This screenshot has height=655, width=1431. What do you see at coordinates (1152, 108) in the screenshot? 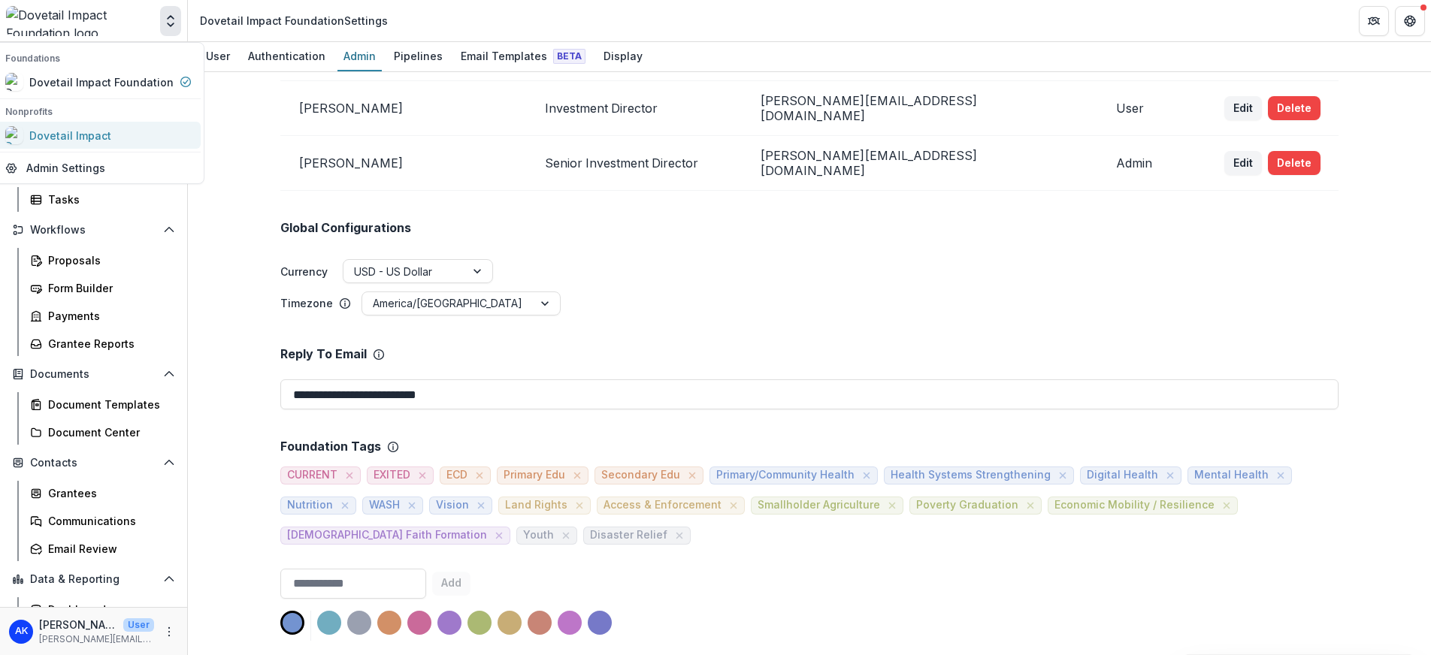
I see `td: User` at bounding box center [1152, 108].